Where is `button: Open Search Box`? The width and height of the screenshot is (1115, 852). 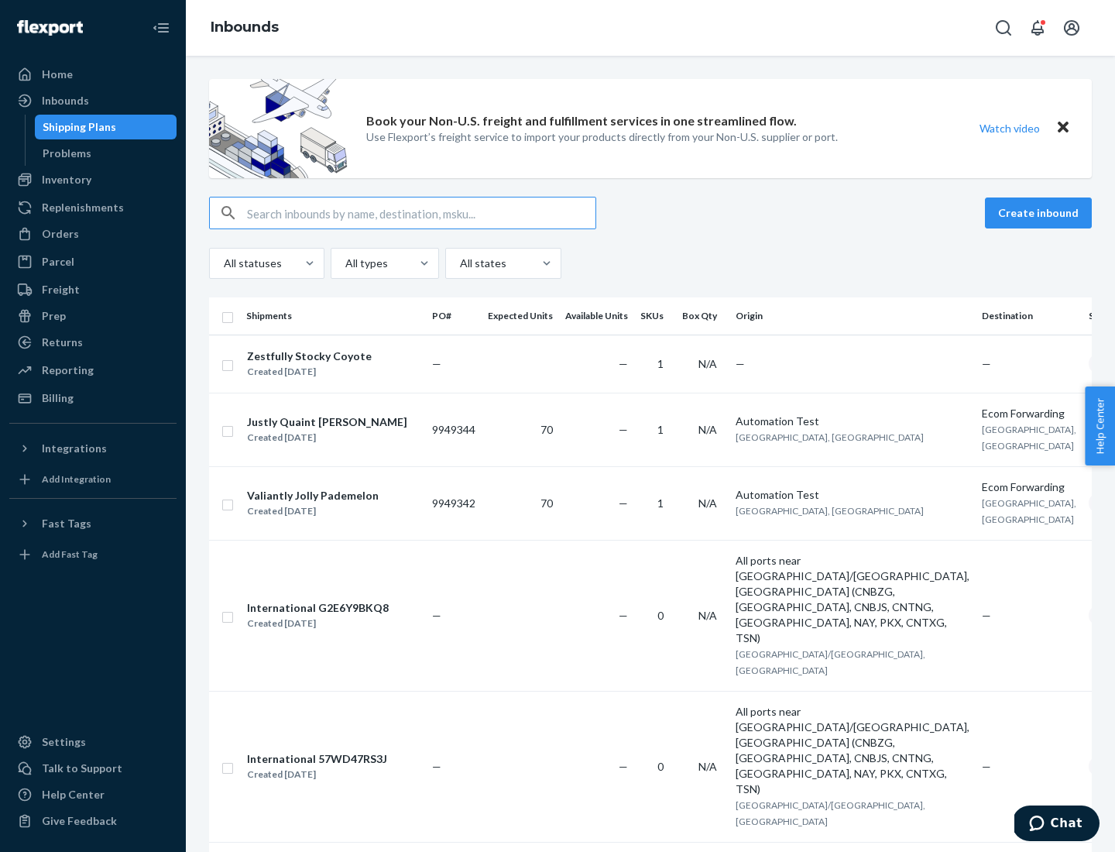 button: Open Search Box is located at coordinates (1004, 28).